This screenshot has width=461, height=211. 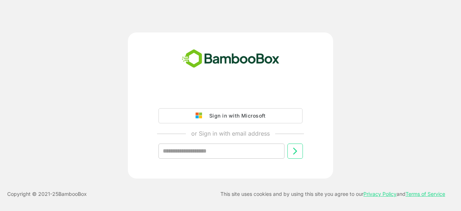 What do you see at coordinates (333, 194) in the screenshot?
I see `p: This site uses cookies and by using this site you agree to our and` at bounding box center [333, 194].